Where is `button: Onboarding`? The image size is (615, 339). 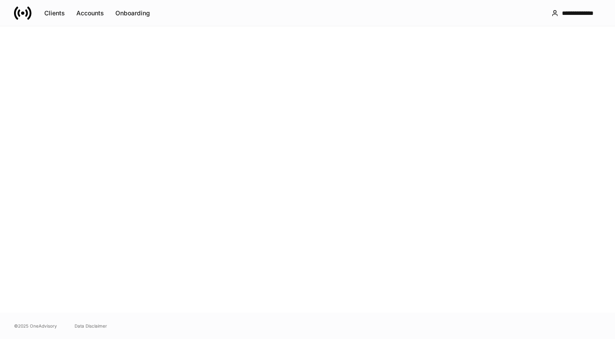 button: Onboarding is located at coordinates (132, 13).